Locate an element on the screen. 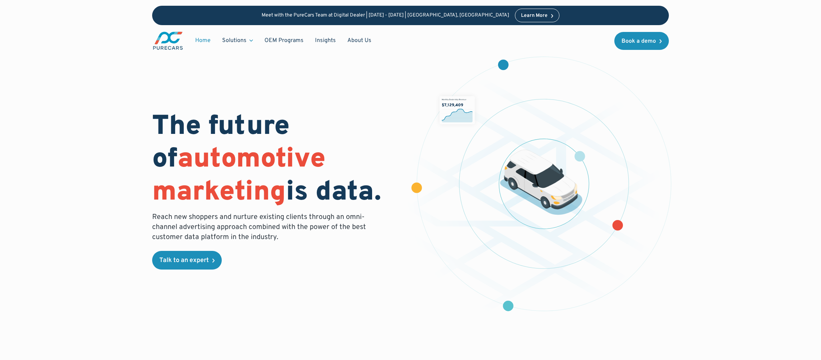  h1: The future of is data. is located at coordinates (277, 160).